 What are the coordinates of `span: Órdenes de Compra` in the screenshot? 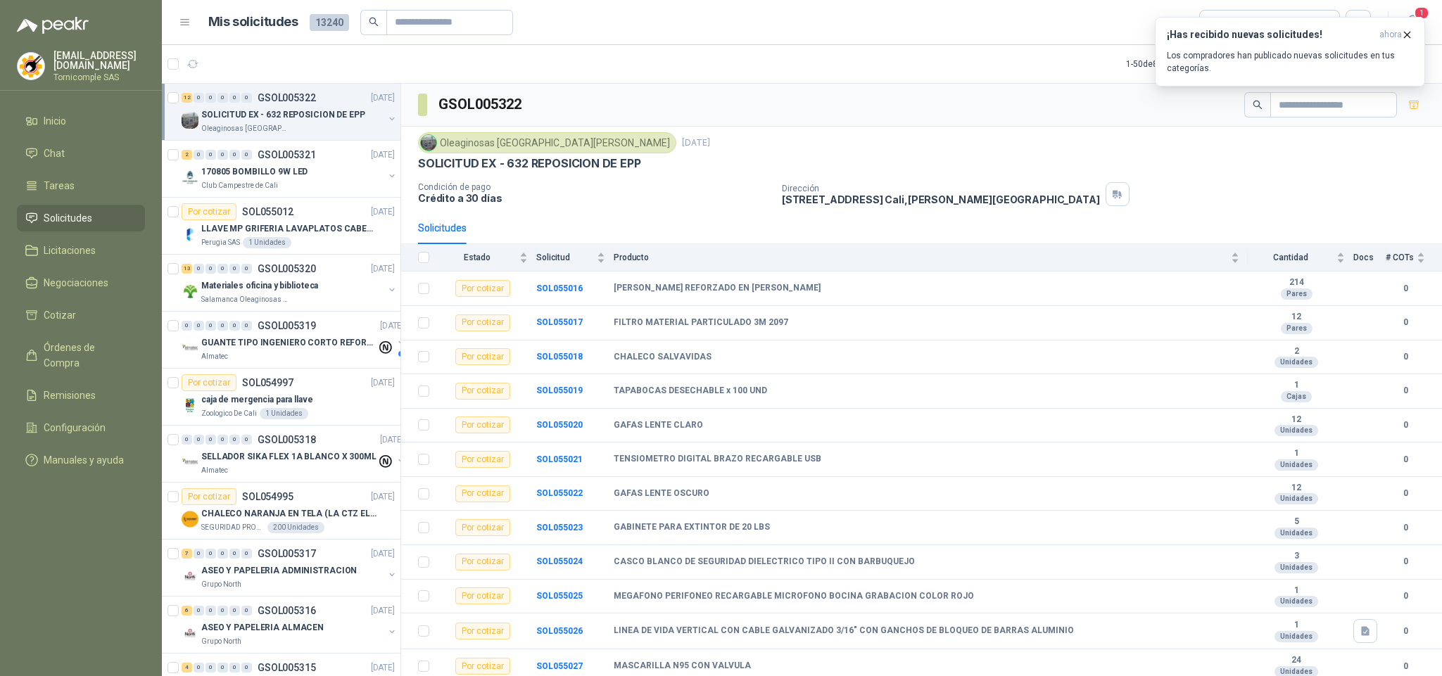 It's located at (87, 355).